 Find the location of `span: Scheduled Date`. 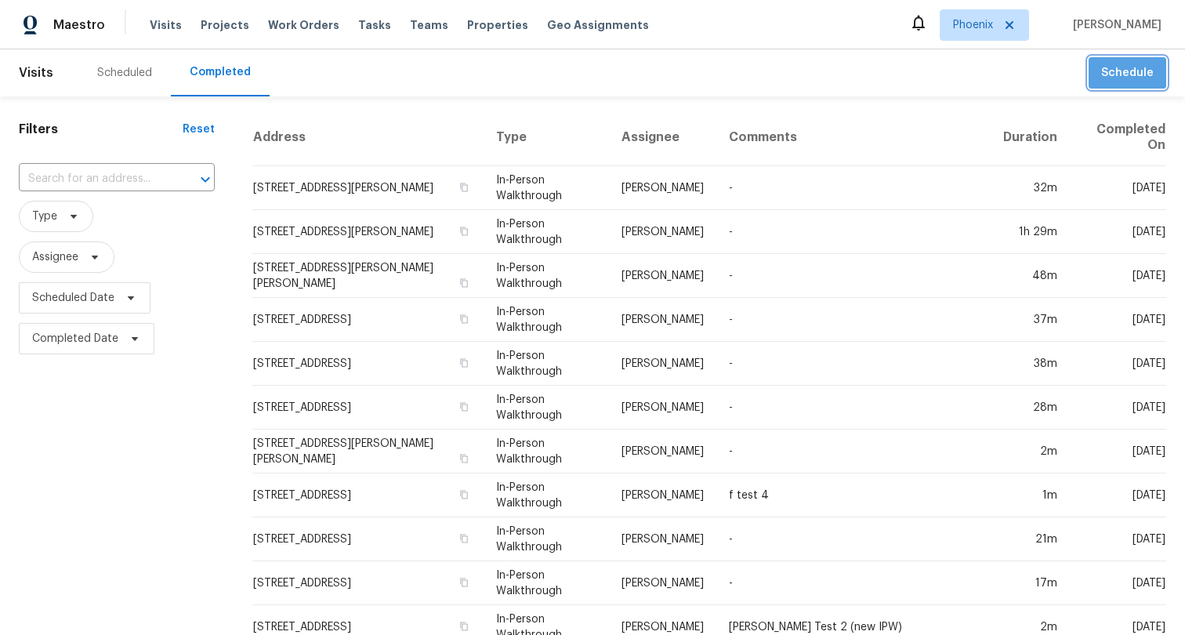

span: Scheduled Date is located at coordinates (73, 298).